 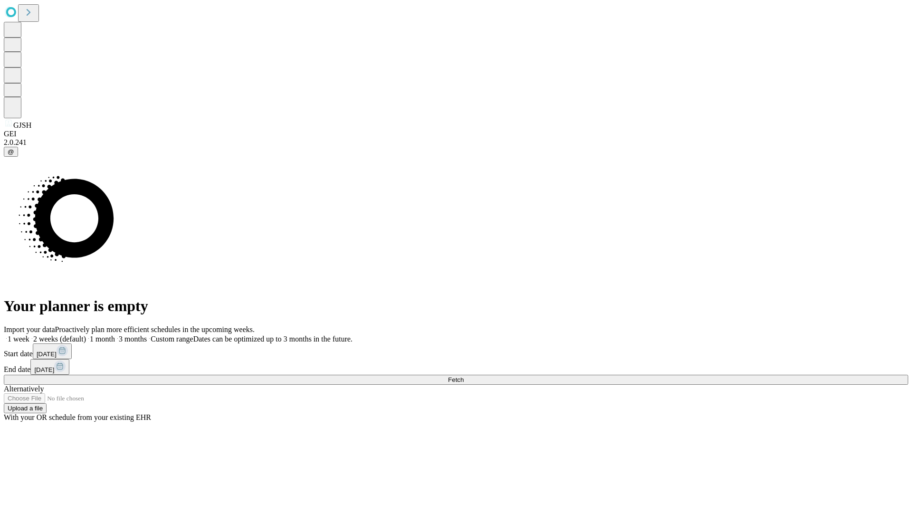 I want to click on span: Import your data, so click(x=29, y=329).